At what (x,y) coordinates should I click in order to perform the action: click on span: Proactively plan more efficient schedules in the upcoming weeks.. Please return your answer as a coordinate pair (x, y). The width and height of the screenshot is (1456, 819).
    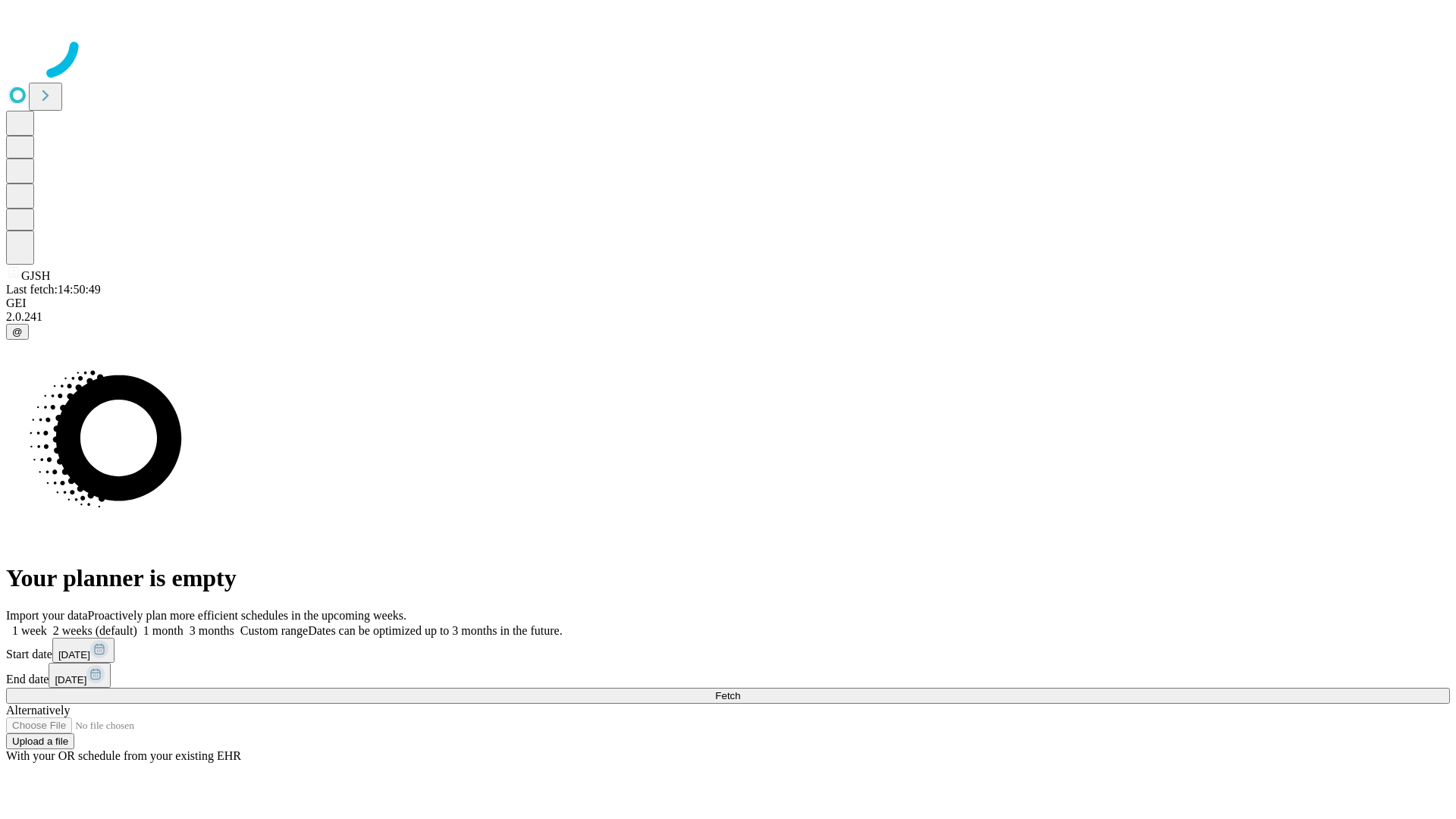
    Looking at the image, I should click on (247, 615).